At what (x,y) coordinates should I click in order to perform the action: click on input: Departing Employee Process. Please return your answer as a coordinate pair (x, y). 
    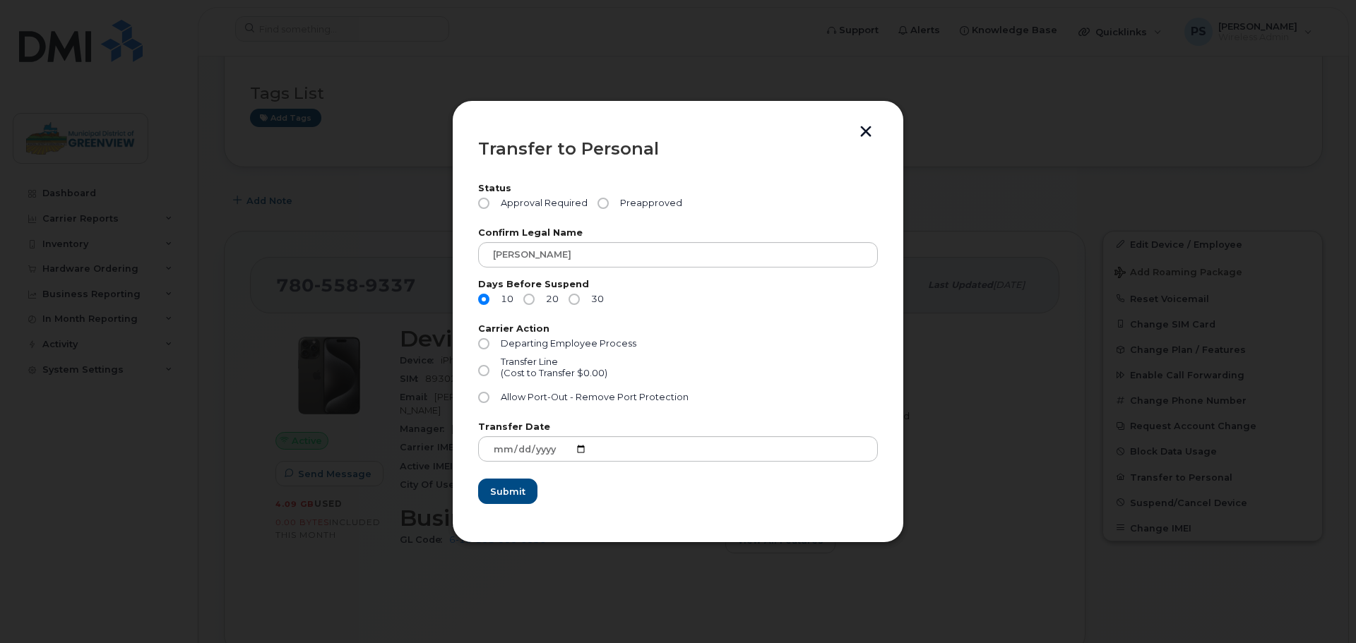
    Looking at the image, I should click on (484, 344).